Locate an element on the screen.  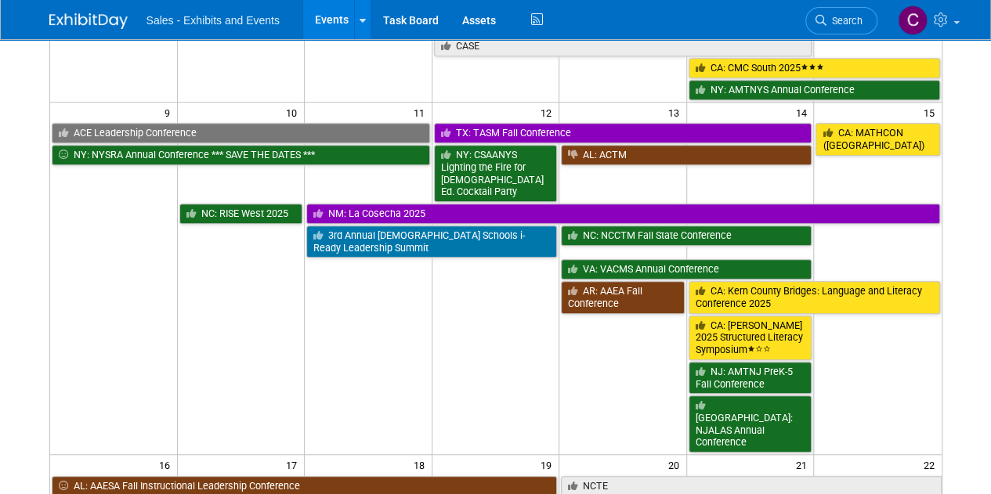
a: NM: La Cosecha 2025 is located at coordinates (623, 214).